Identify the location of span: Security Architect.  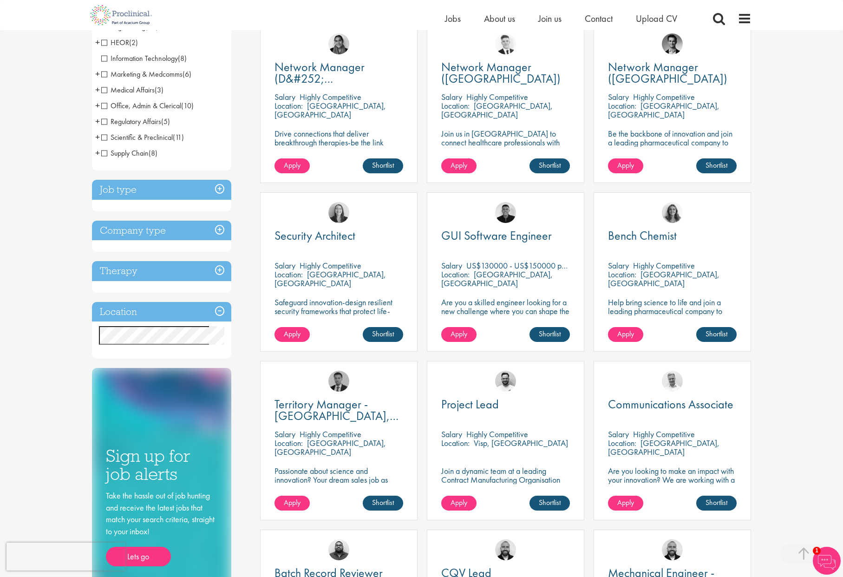
(315, 235).